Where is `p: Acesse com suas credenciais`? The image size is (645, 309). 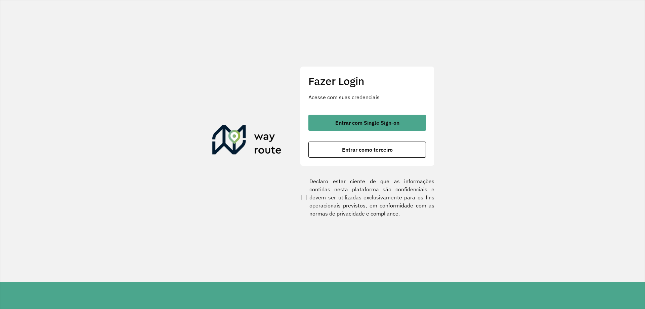
p: Acesse com suas credenciais is located at coordinates (367, 97).